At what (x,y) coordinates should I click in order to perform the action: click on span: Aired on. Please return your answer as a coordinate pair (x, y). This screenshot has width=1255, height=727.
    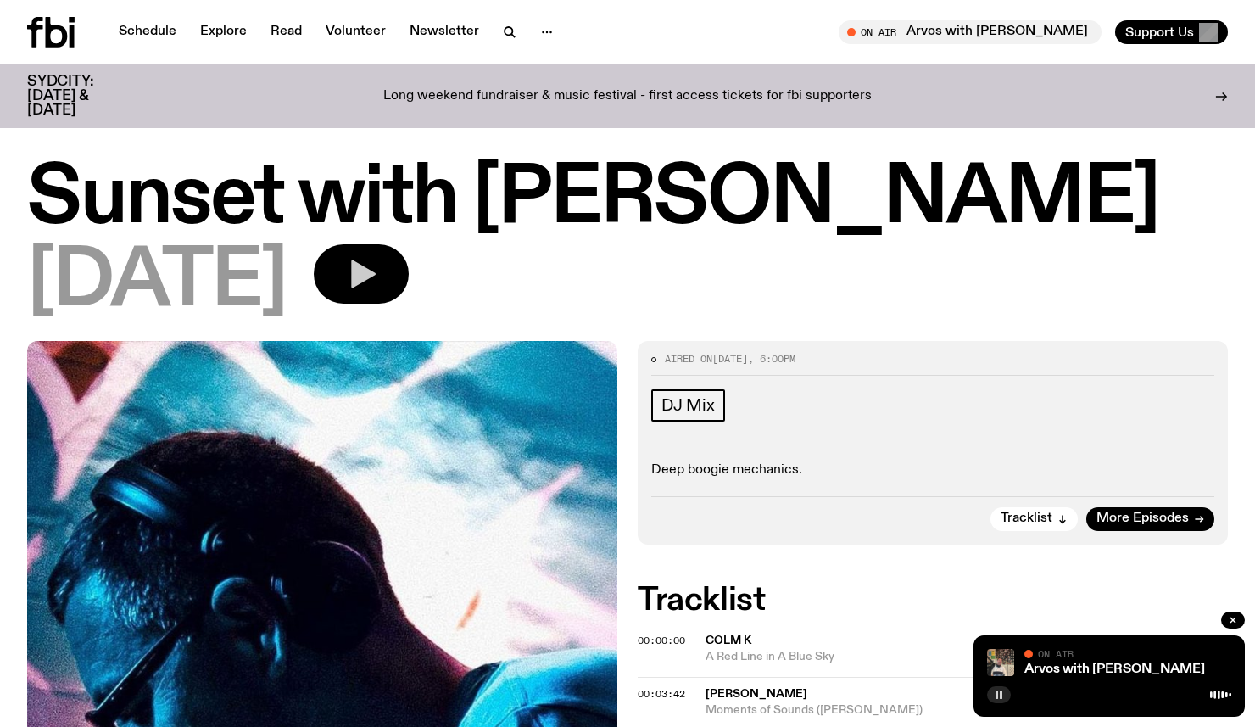
    Looking at the image, I should click on (689, 359).